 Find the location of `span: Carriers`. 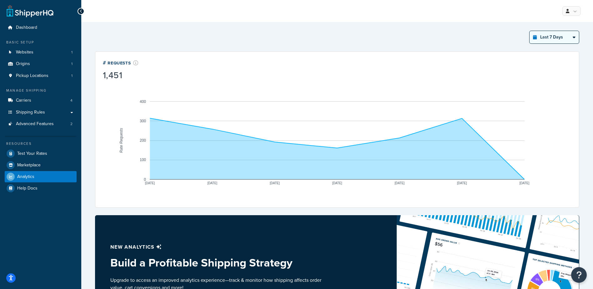

span: Carriers is located at coordinates (23, 100).